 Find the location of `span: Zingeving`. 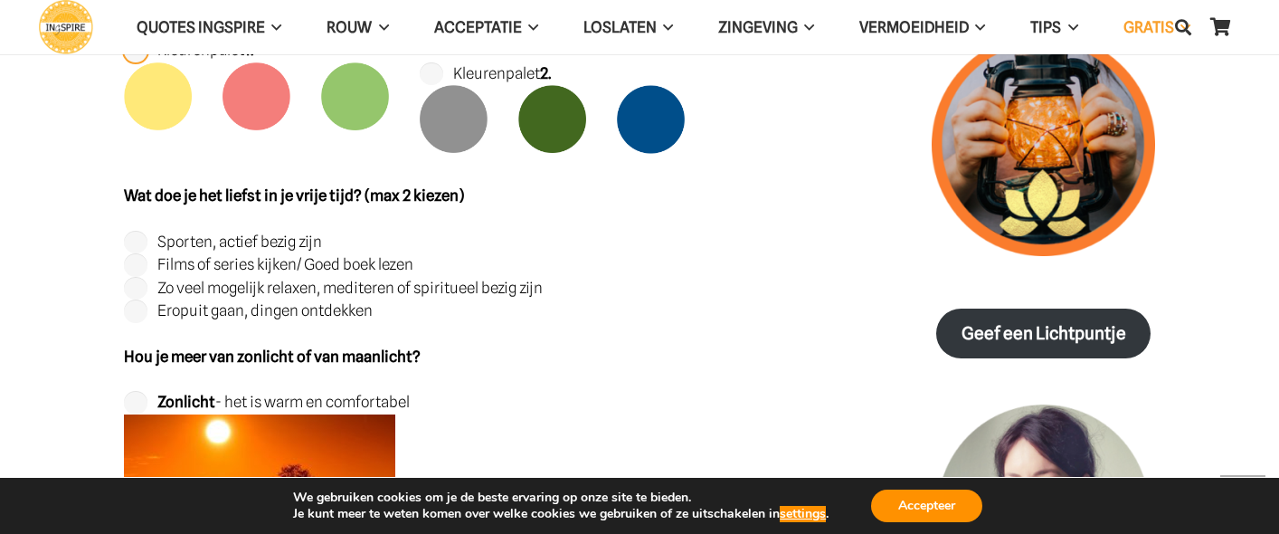

span: Zingeving is located at coordinates (758, 27).